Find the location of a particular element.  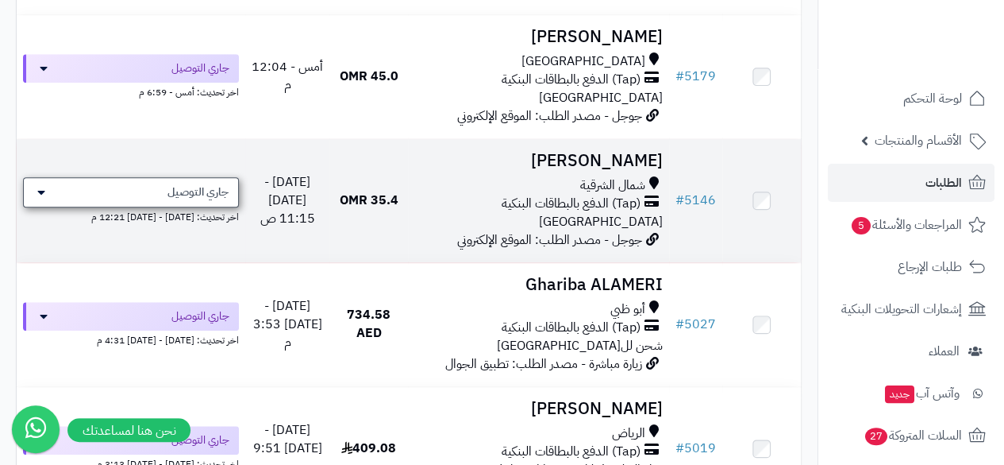

img: logo-2.png is located at coordinates (943, 29).